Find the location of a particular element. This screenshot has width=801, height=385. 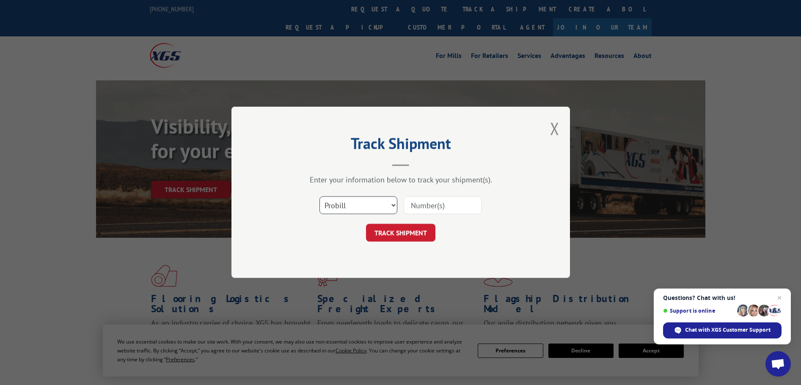

span: Questions? Chat with us! is located at coordinates (722, 298).